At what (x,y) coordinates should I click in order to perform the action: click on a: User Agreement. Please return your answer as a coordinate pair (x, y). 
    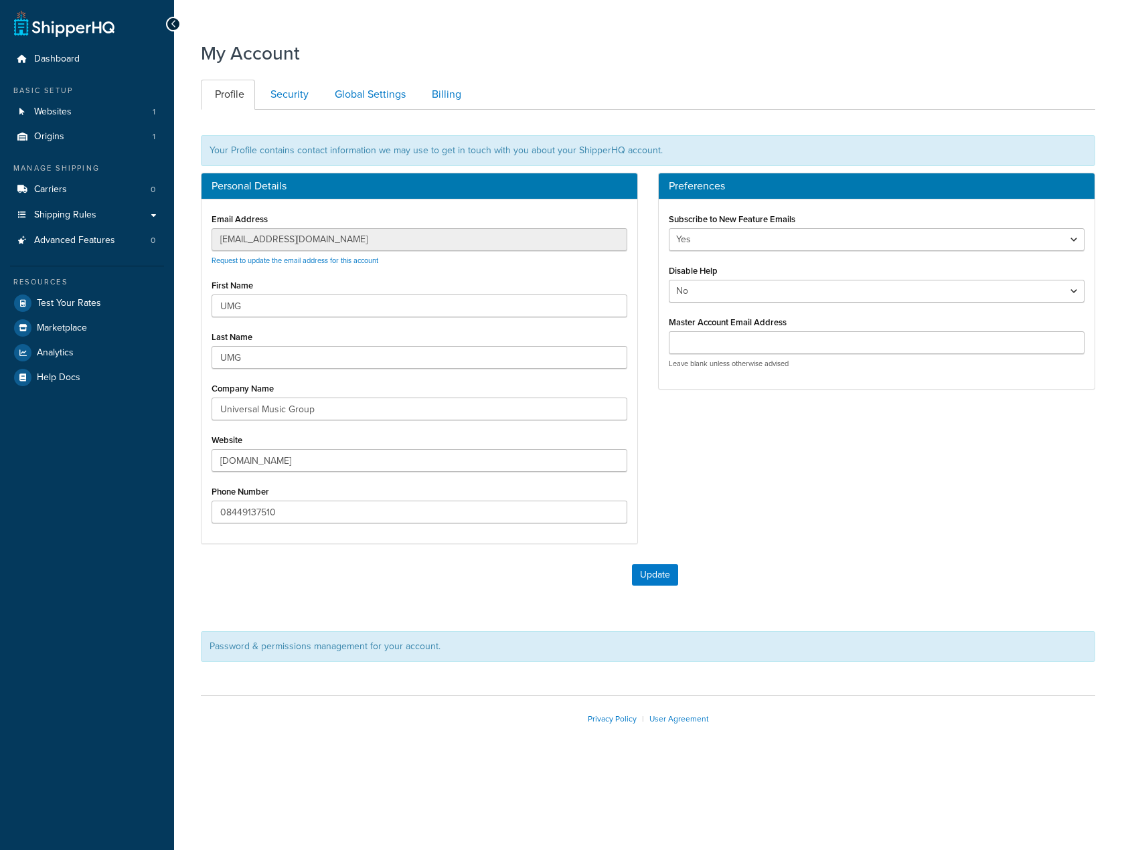
    Looking at the image, I should click on (679, 719).